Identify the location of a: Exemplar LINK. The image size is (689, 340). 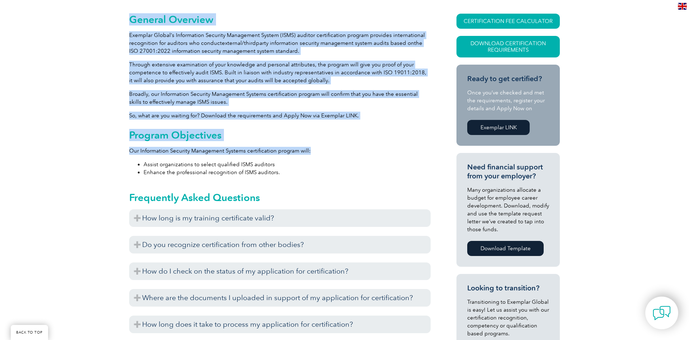
(499, 127).